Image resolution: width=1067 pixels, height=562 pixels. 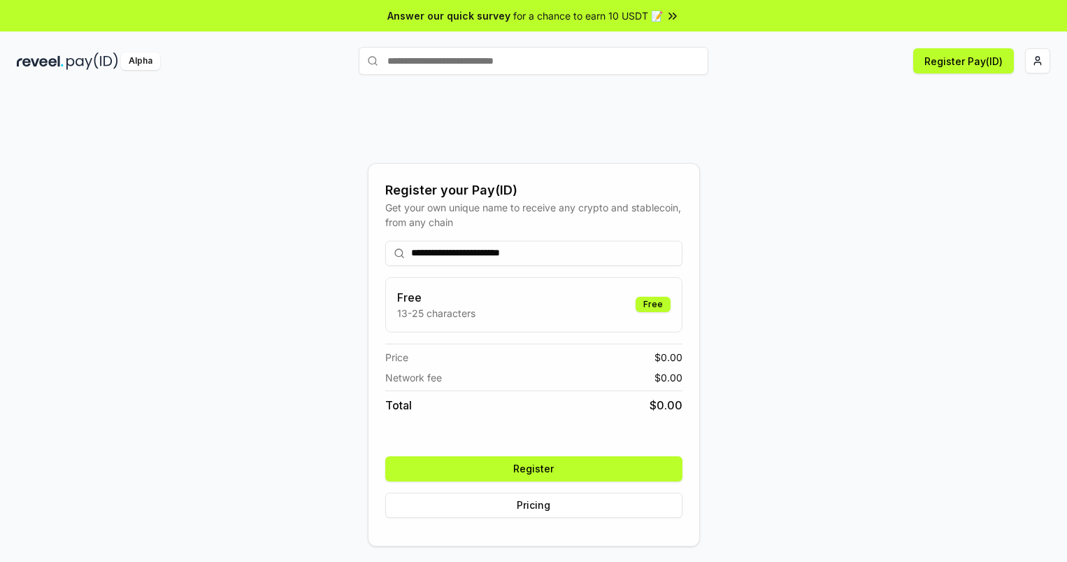 What do you see at coordinates (588, 15) in the screenshot?
I see `span: for a chance to earn 10 USDT 📝` at bounding box center [588, 15].